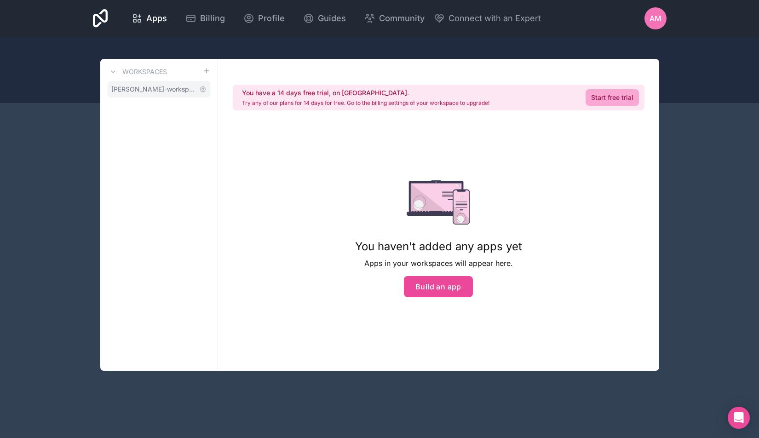  I want to click on span: AM, so click(655, 18).